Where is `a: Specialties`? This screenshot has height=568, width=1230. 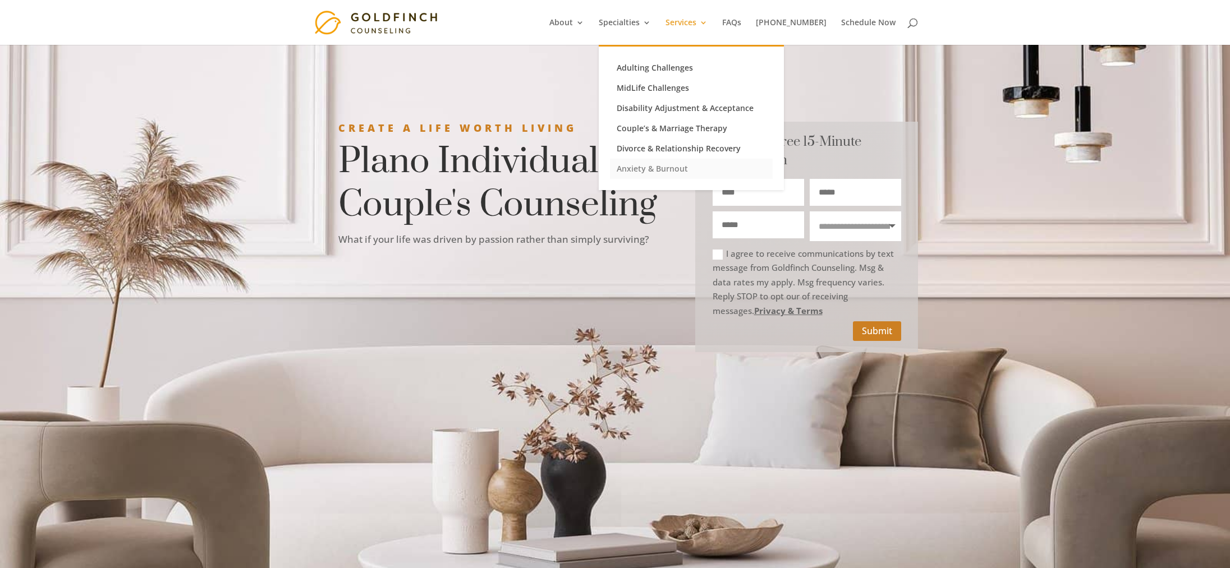
a: Specialties is located at coordinates (624, 31).